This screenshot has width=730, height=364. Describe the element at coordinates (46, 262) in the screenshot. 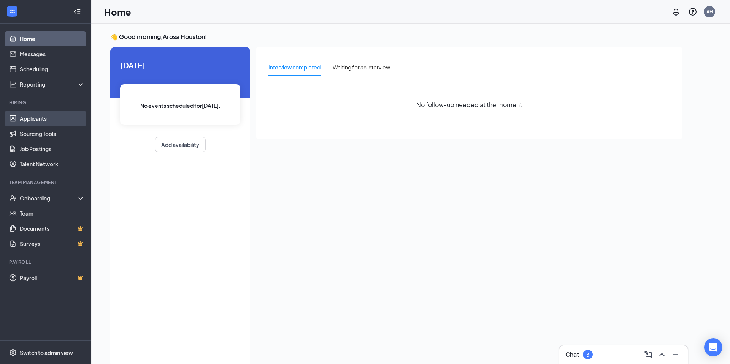

I see `div: Payroll` at that location.